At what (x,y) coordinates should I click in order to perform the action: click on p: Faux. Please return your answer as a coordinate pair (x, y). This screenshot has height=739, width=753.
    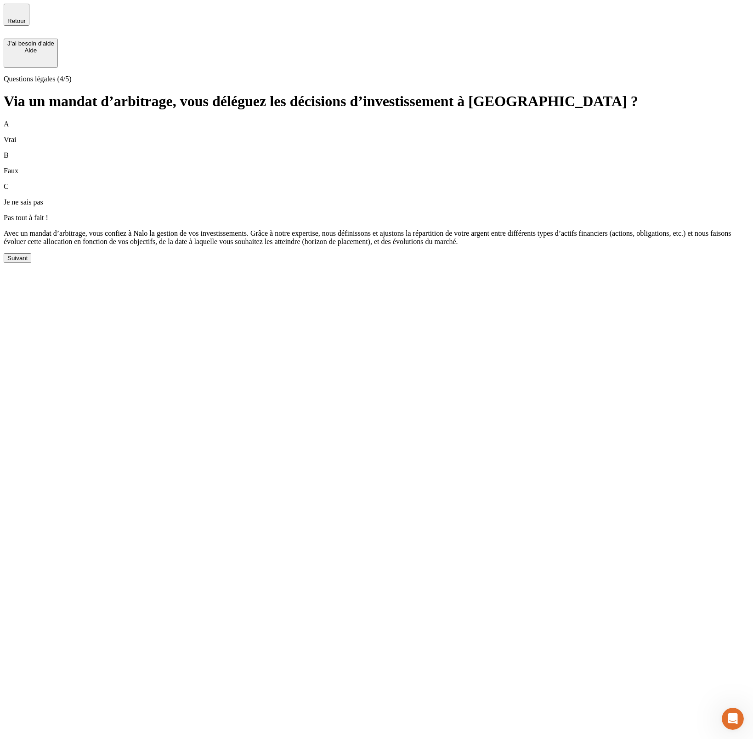
    Looking at the image, I should click on (376, 171).